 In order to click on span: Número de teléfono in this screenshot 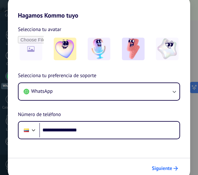, I will do `click(39, 115)`.